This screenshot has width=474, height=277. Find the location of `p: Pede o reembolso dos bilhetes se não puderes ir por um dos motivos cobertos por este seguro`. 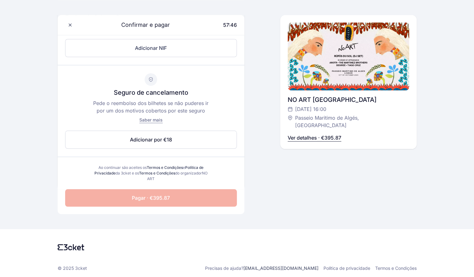

p: Pede o reembolso dos bilhetes se não puderes ir por um dos motivos cobertos por este seguro is located at coordinates (151, 107).